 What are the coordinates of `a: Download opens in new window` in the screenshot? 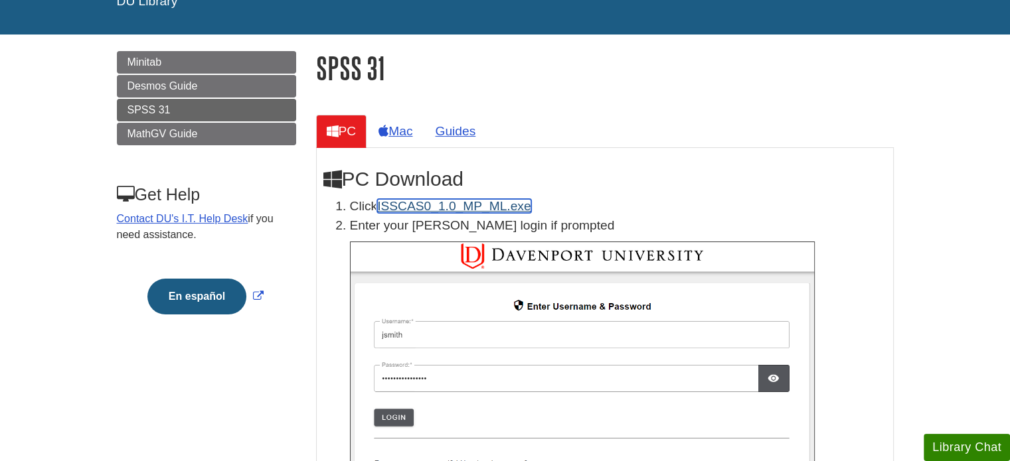 It's located at (453, 206).